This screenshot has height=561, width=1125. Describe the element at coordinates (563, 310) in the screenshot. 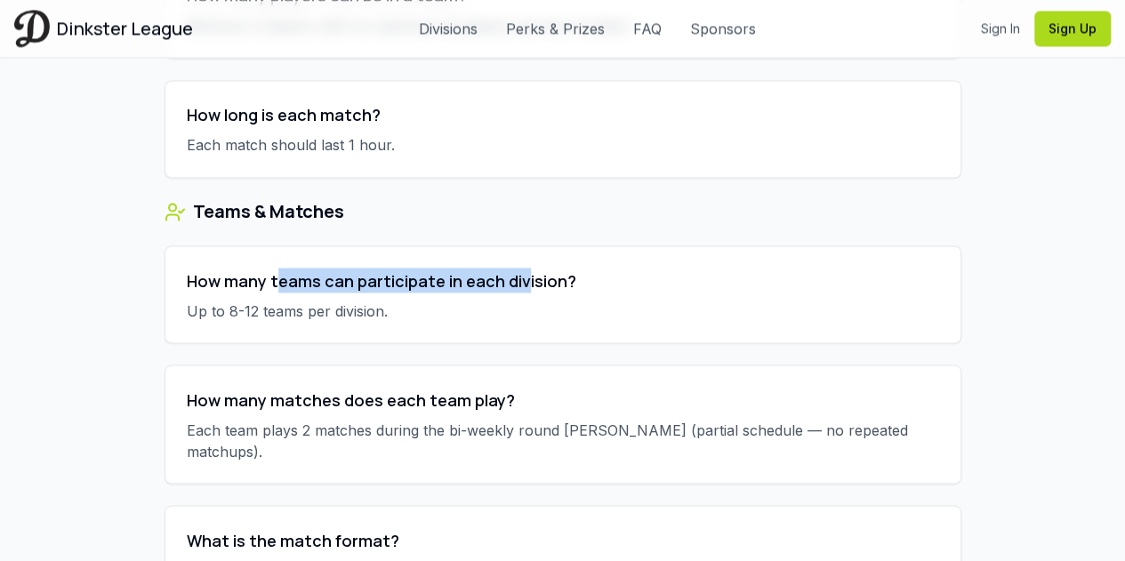

I see `p: Up to 8-12 teams per division.` at that location.